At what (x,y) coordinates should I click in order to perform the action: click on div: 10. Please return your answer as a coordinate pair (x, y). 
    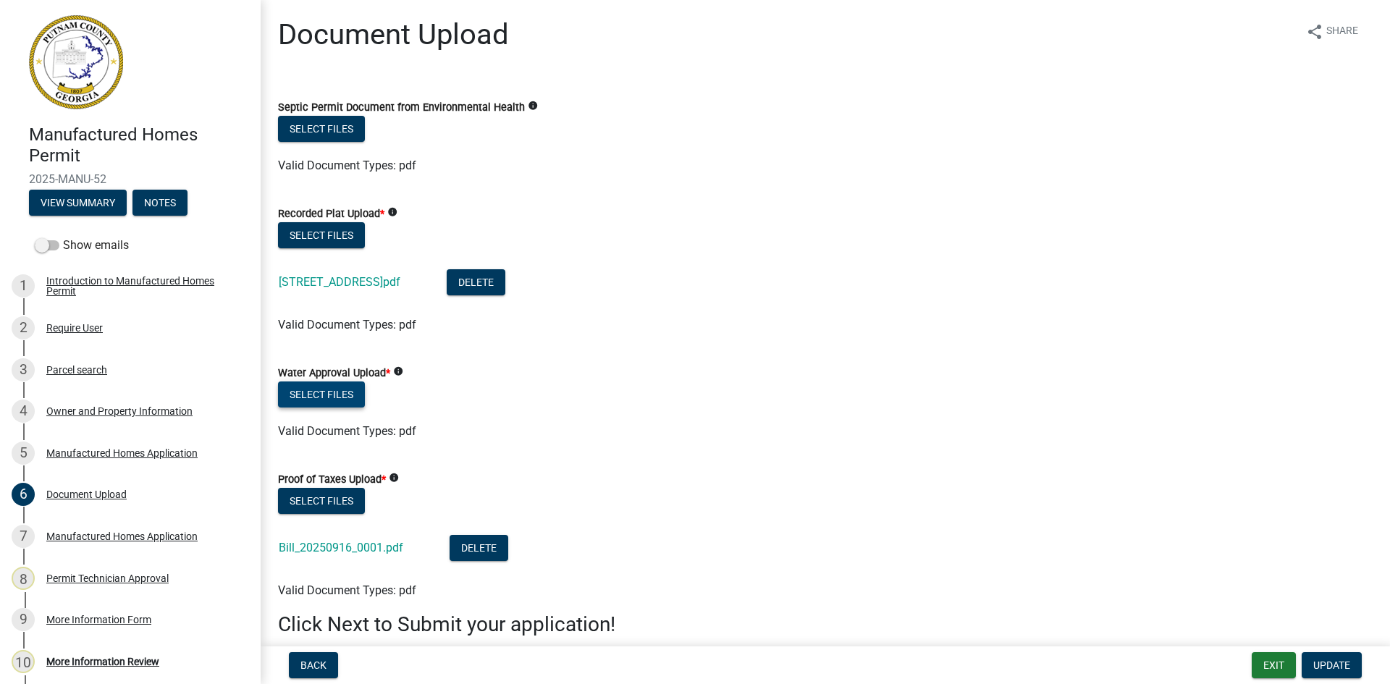
    Looking at the image, I should click on (23, 662).